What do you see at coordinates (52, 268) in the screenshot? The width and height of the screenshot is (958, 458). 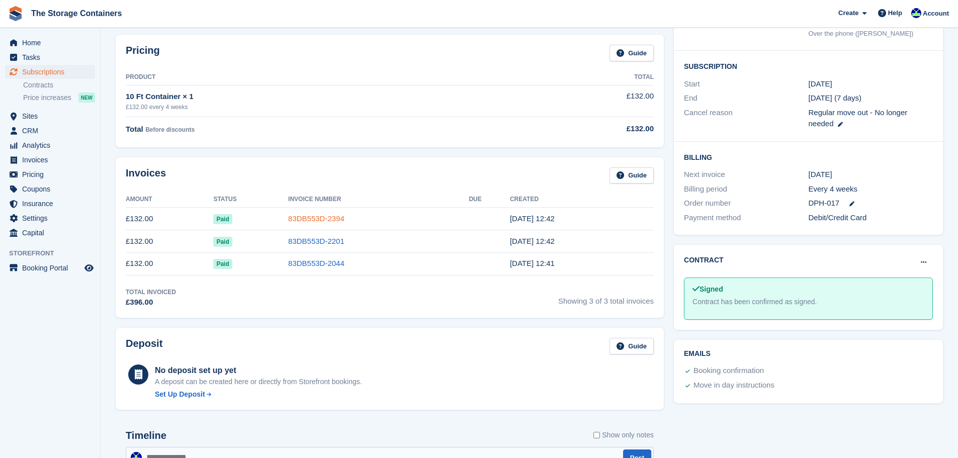 I see `span: Booking Portal` at bounding box center [52, 268].